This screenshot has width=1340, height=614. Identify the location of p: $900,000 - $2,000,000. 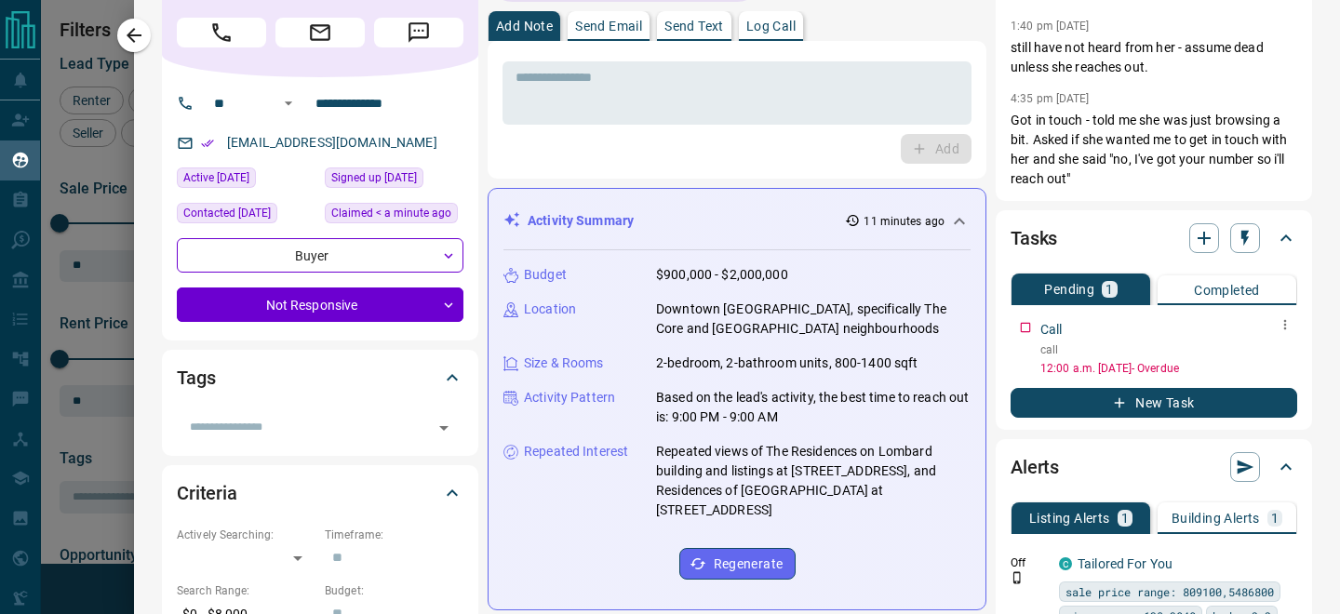
(722, 275).